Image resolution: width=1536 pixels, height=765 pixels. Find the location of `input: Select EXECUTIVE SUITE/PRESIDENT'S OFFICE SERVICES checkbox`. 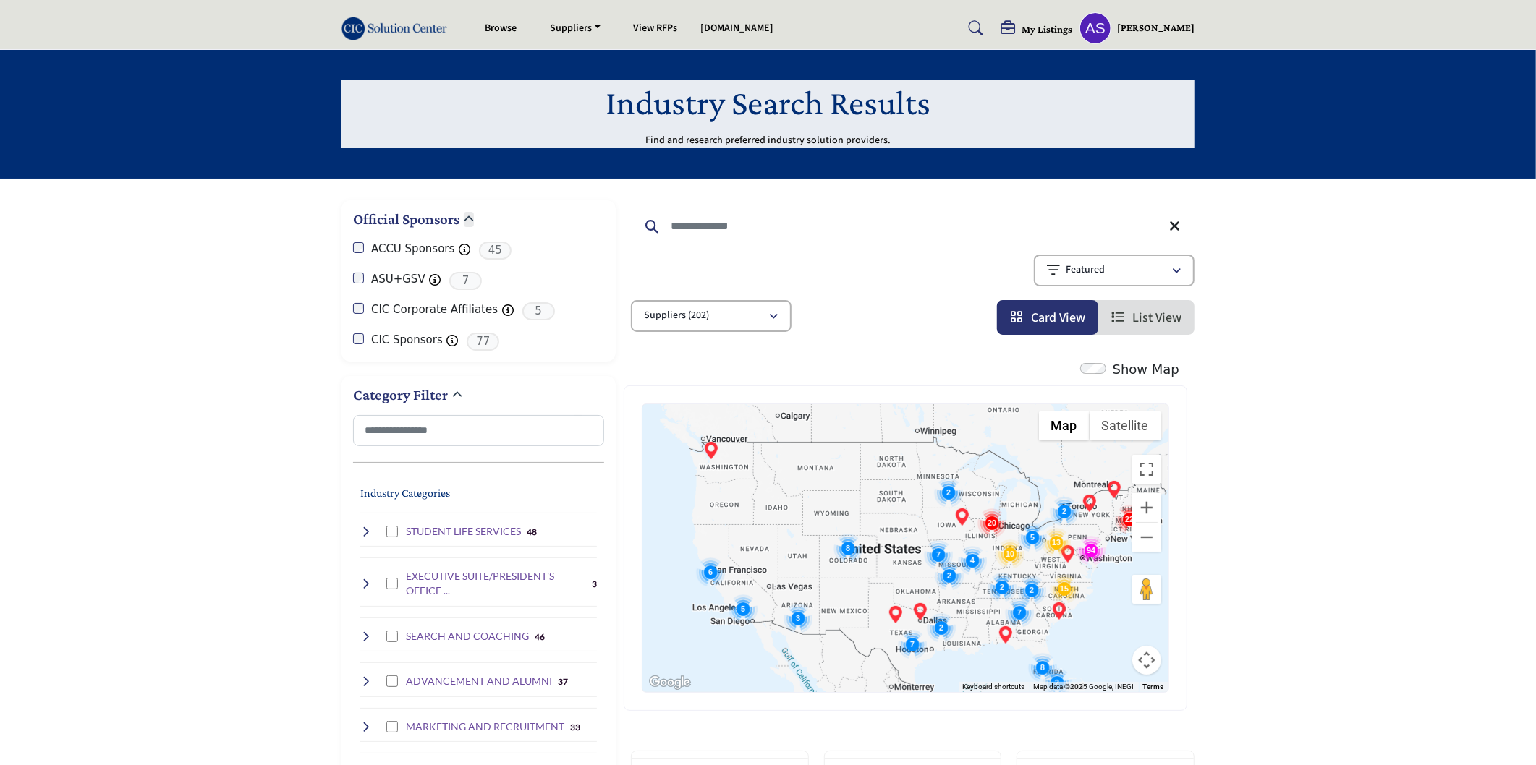

input: Select EXECUTIVE SUITE/PRESIDENT'S OFFICE SERVICES checkbox is located at coordinates (392, 584).